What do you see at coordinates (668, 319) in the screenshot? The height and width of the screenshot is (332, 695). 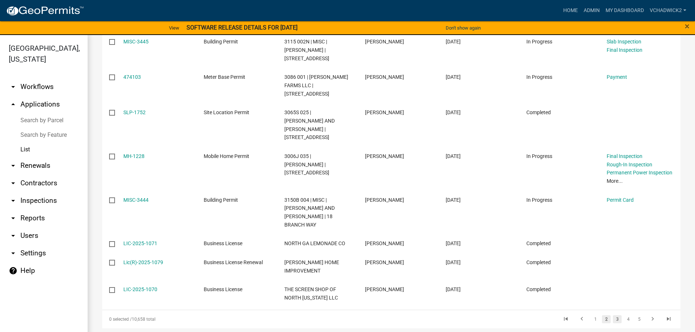 I see `a: go to last page` at bounding box center [668, 319].